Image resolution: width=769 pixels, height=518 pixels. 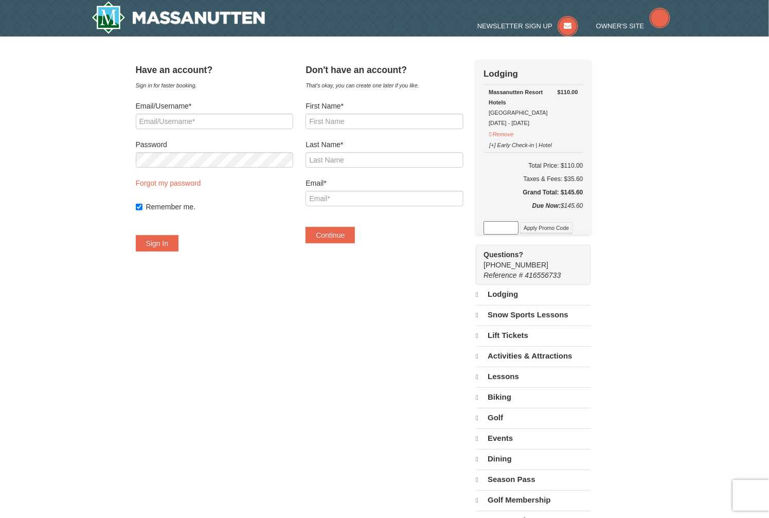 What do you see at coordinates (520, 143) in the screenshot?
I see `button: [+] Early Check-in | Hotel` at bounding box center [520, 143].